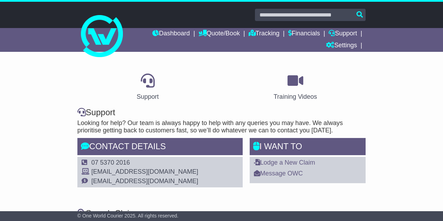 Image resolution: width=443 pixels, height=221 pixels. Describe the element at coordinates (295, 88) in the screenshot. I see `a: Training Videos` at that location.